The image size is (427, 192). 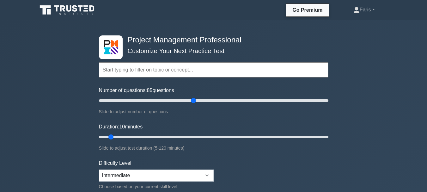 What do you see at coordinates (121, 127) in the screenshot?
I see `label: Duration: minutes` at bounding box center [121, 127].